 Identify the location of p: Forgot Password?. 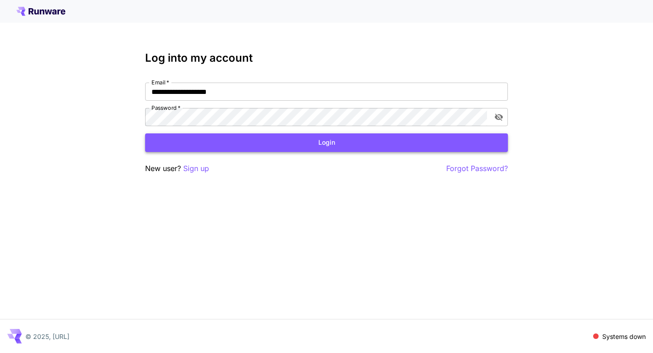
(477, 168).